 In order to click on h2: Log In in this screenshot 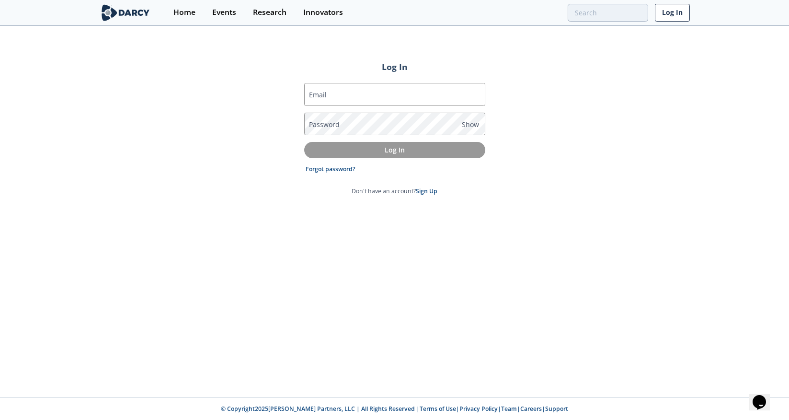, I will do `click(395, 67)`.